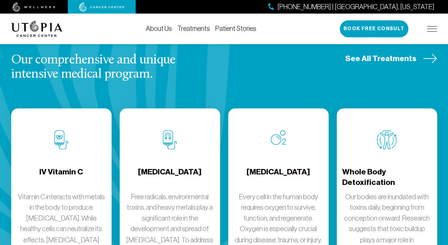 This screenshot has width=448, height=245. What do you see at coordinates (433, 29) in the screenshot?
I see `img: icon-hamburger` at bounding box center [433, 29].